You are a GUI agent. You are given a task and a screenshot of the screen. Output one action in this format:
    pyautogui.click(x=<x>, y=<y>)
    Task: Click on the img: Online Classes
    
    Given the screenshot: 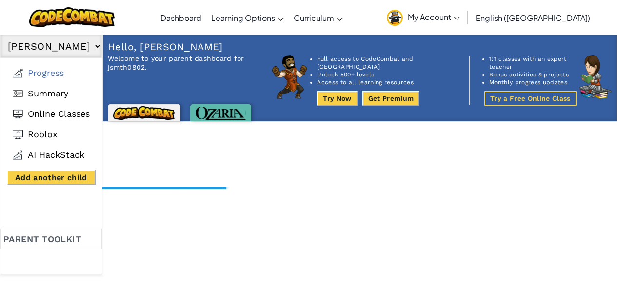 What is the action you would take?
    pyautogui.click(x=18, y=114)
    